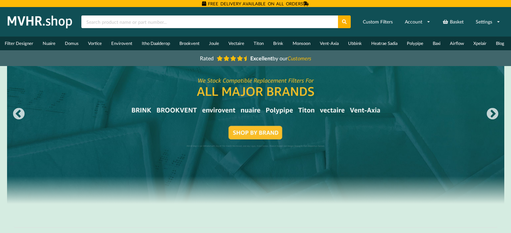  What do you see at coordinates (457, 43) in the screenshot?
I see `a: Airflow` at bounding box center [457, 43].